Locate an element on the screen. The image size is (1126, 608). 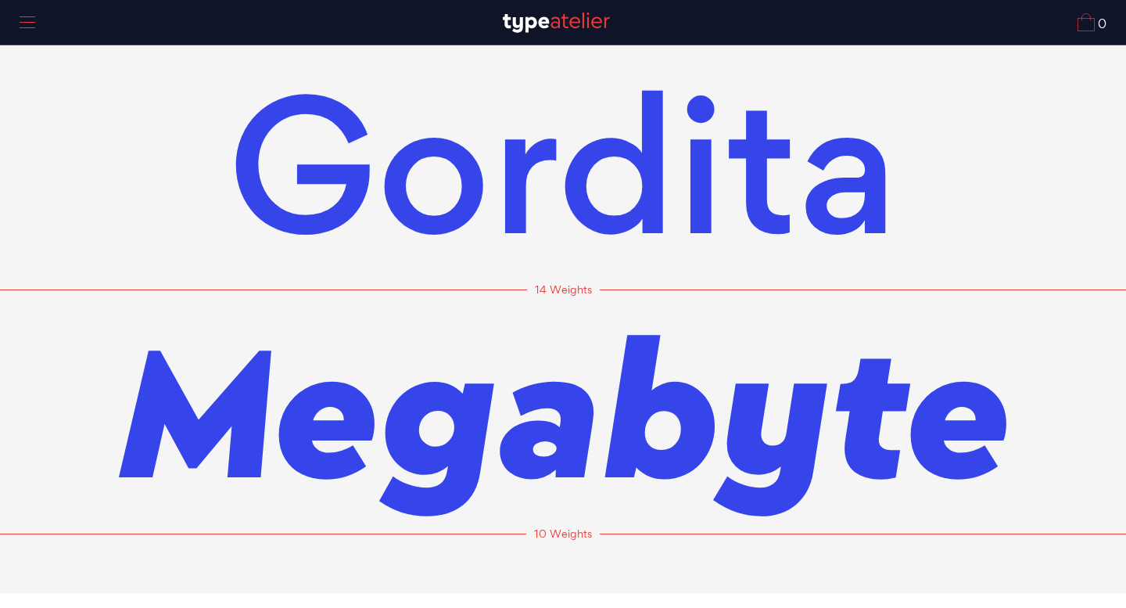
span: 0 is located at coordinates (1100, 24).